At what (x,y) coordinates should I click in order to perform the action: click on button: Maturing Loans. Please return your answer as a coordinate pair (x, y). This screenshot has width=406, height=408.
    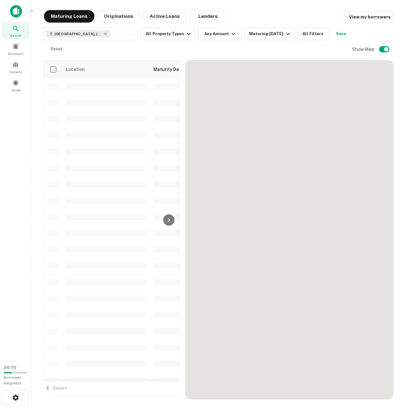
    Looking at the image, I should click on (69, 16).